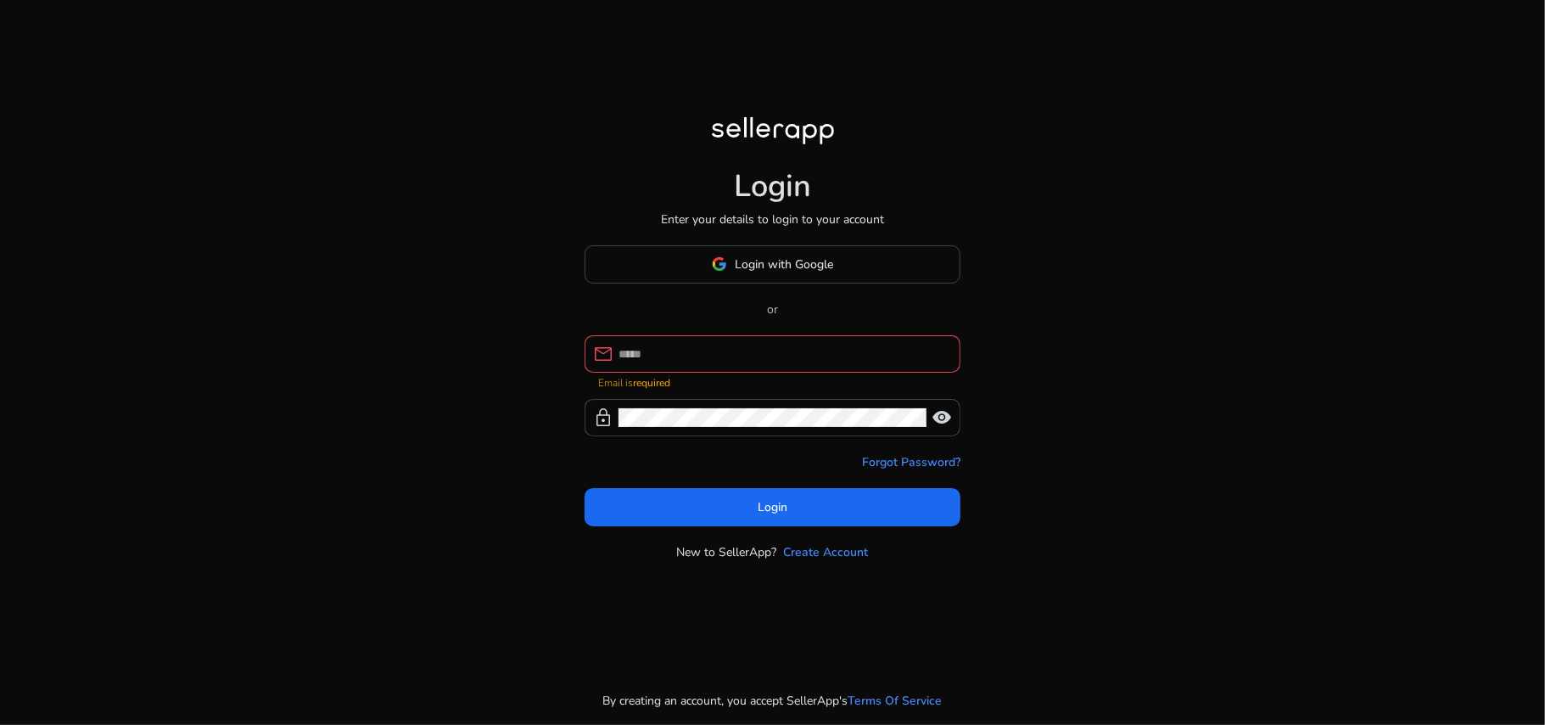  Describe the element at coordinates (895, 700) in the screenshot. I see `a: Terms Of Service` at that location.